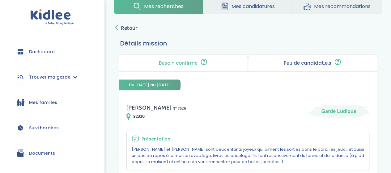  What do you see at coordinates (129, 28) in the screenshot?
I see `span: Retour` at bounding box center [129, 28].